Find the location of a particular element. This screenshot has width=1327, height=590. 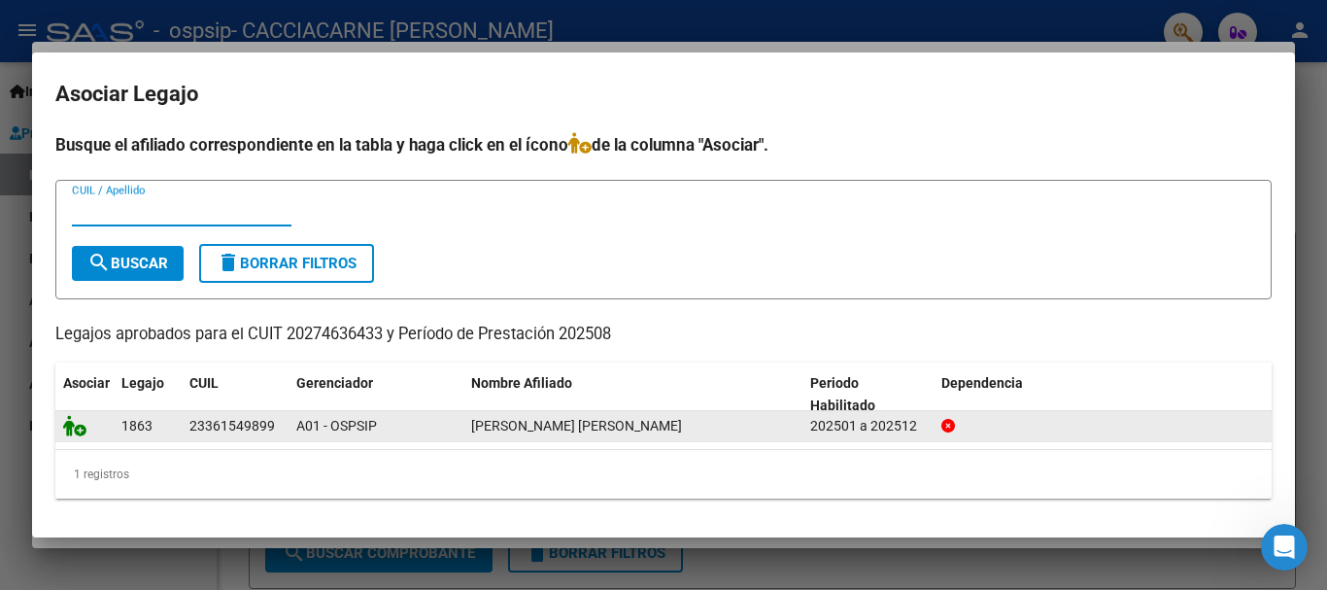

datatable-header-cell: Periodo Habilitado is located at coordinates (868, 395).